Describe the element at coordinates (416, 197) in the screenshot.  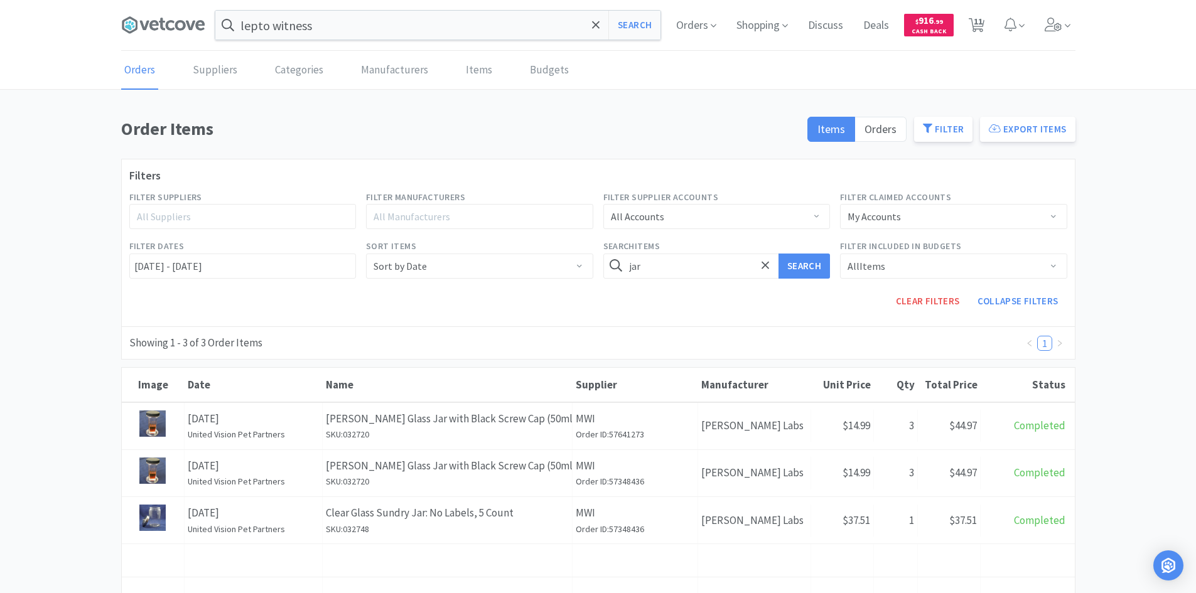
I see `label: Filter Manufacturers` at that location.